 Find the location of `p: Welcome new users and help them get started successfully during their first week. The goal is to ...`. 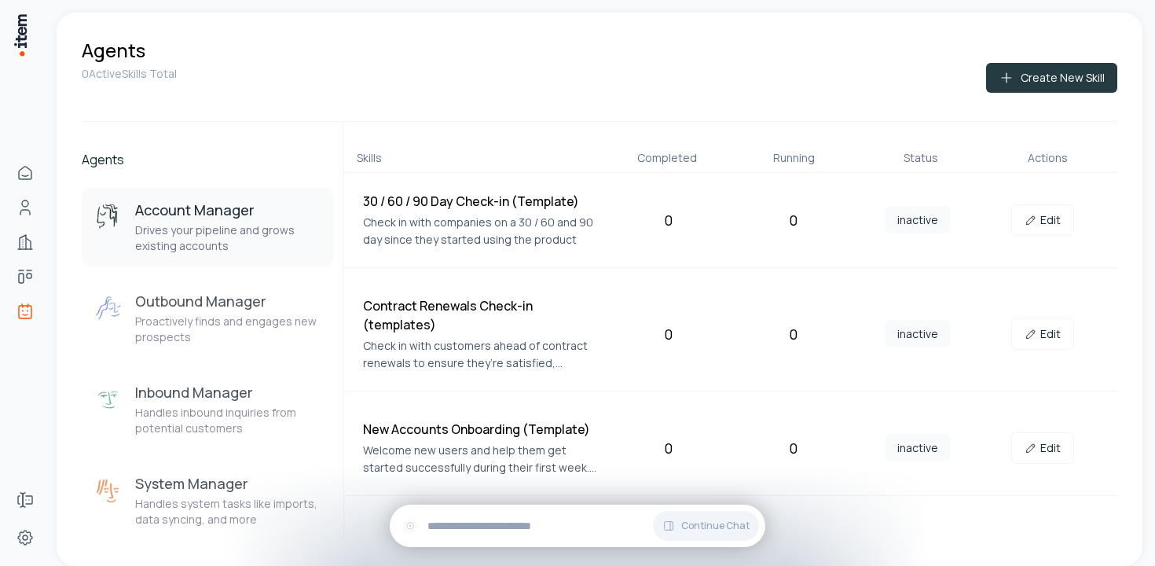

p: Welcome new users and help them get started successfully during their first week. The goal is to ... is located at coordinates (482, 459).